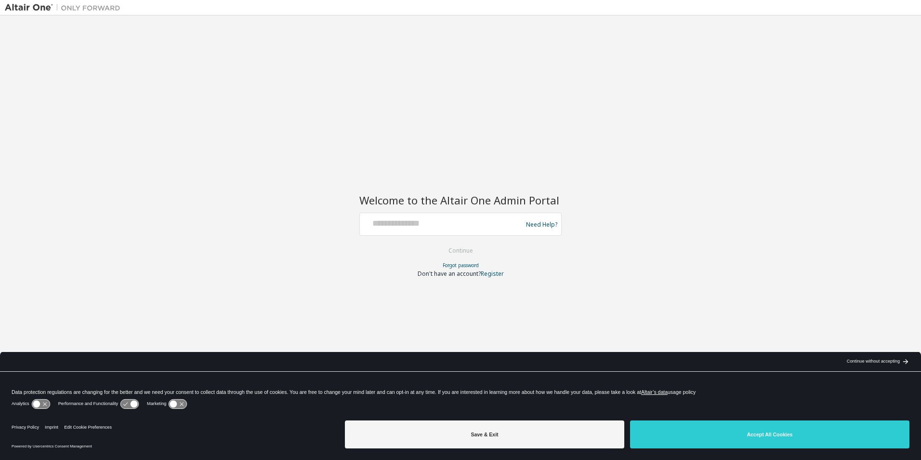 This screenshot has width=921, height=460. Describe the element at coordinates (461, 265) in the screenshot. I see `a: Forgot password` at that location.